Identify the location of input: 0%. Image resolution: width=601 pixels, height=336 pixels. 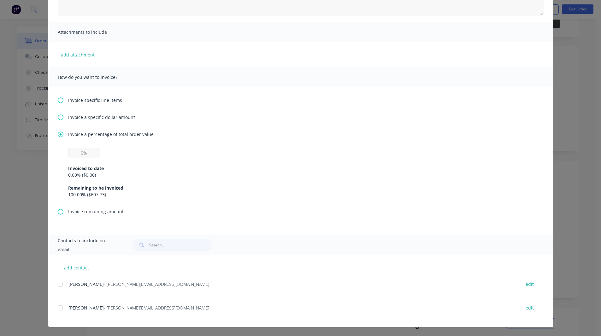
(84, 153).